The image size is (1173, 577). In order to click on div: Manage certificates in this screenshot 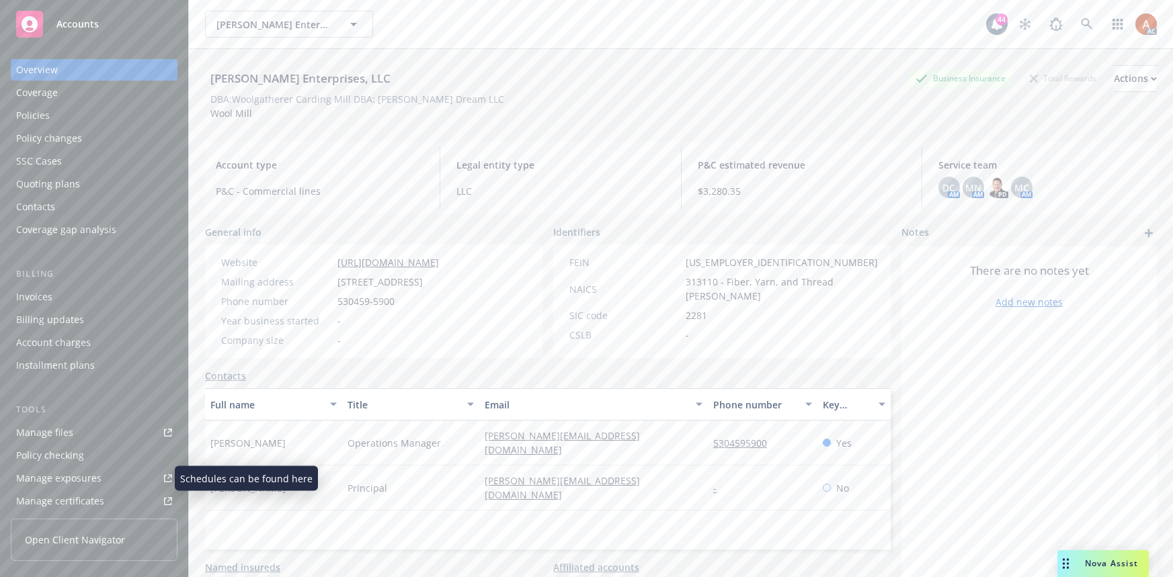, I will do `click(60, 501)`.